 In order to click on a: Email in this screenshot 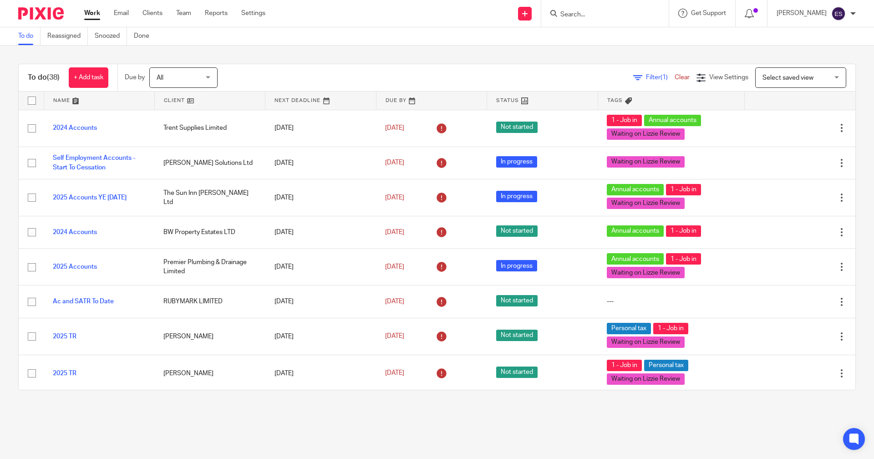, I will do `click(121, 13)`.